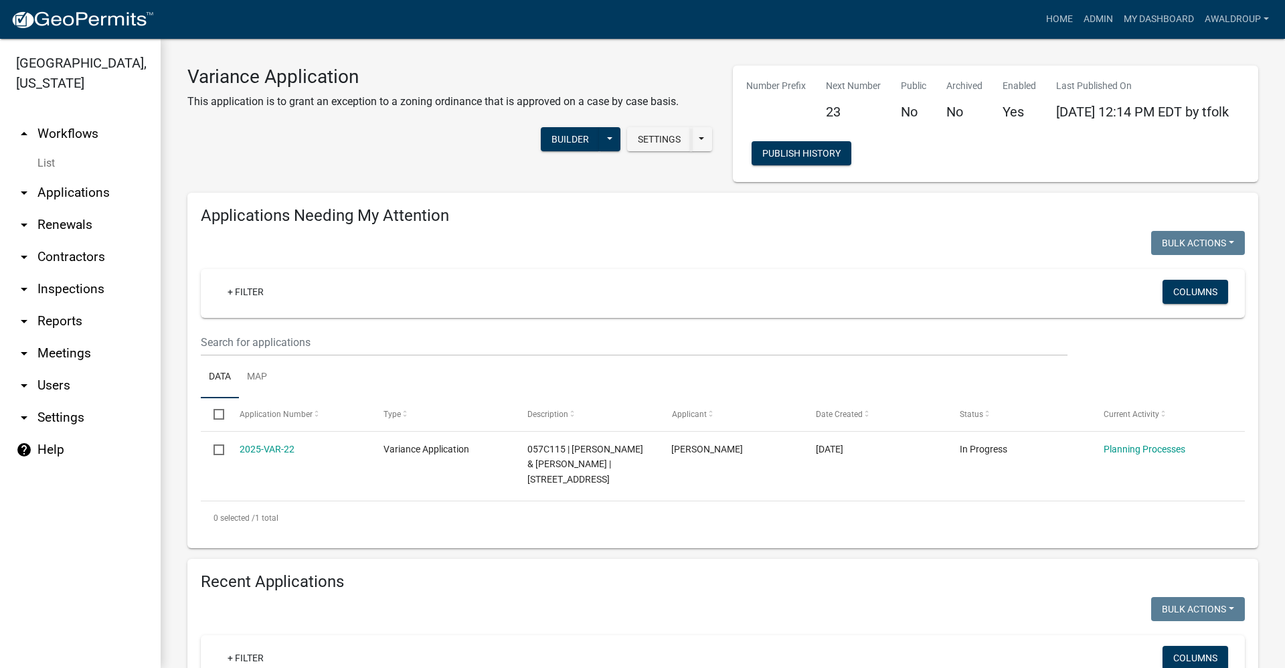 Image resolution: width=1285 pixels, height=668 pixels. I want to click on h4: Recent Applications, so click(723, 582).